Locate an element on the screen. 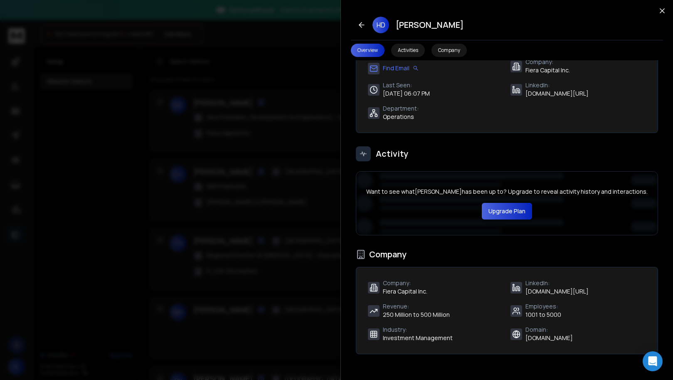  span: Domain : is located at coordinates (549, 329).